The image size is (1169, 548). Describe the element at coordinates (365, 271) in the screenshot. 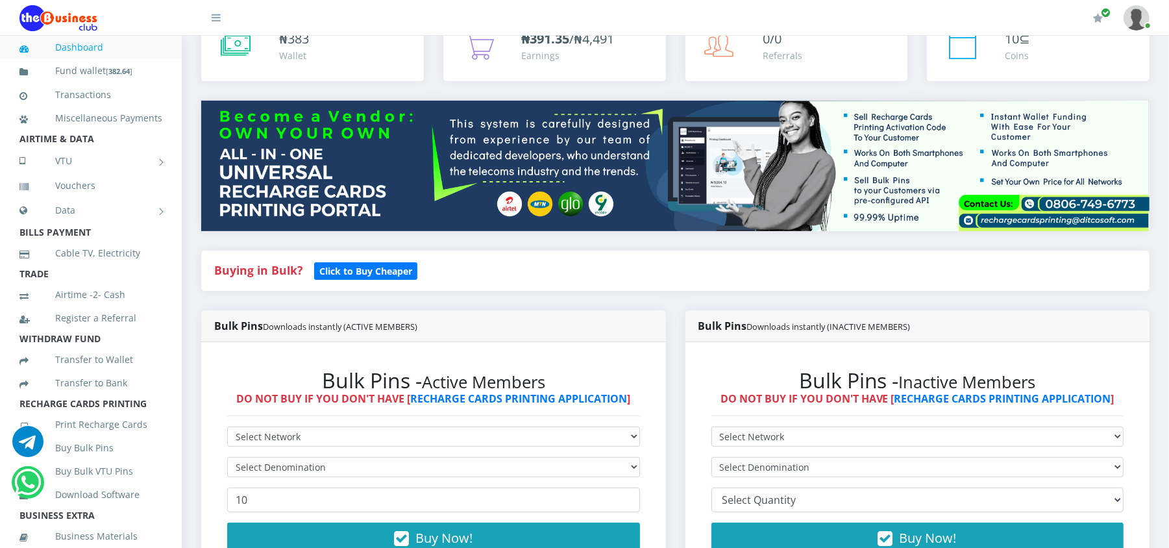

I see `b: Click to Buy Cheaper` at that location.